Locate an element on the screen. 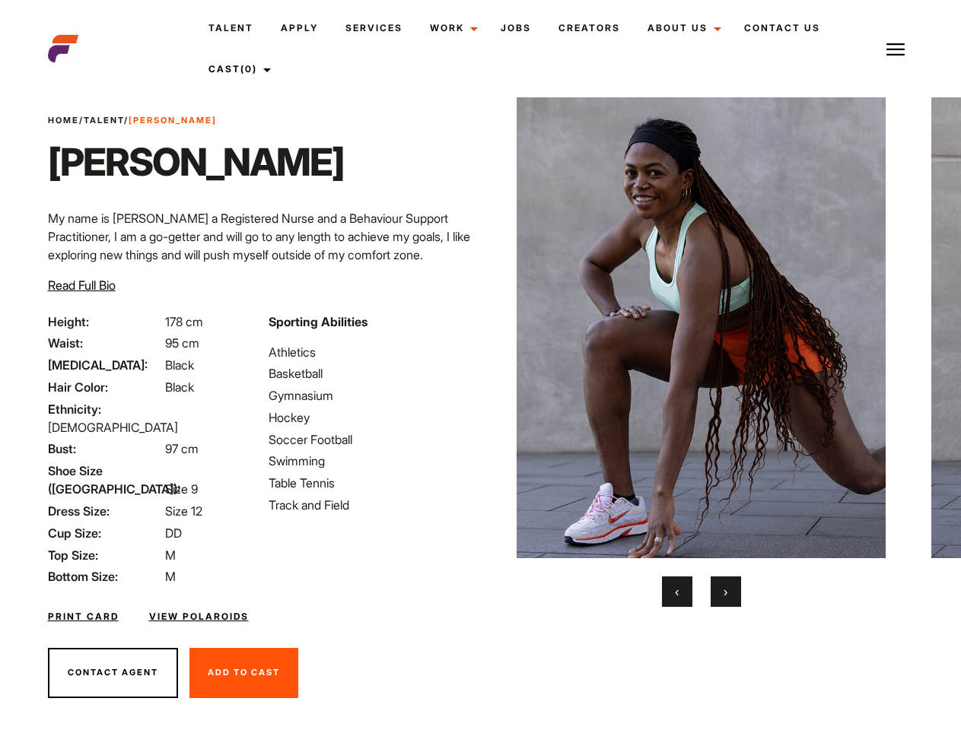 Image resolution: width=961 pixels, height=730 pixels. a: Creators is located at coordinates (589, 28).